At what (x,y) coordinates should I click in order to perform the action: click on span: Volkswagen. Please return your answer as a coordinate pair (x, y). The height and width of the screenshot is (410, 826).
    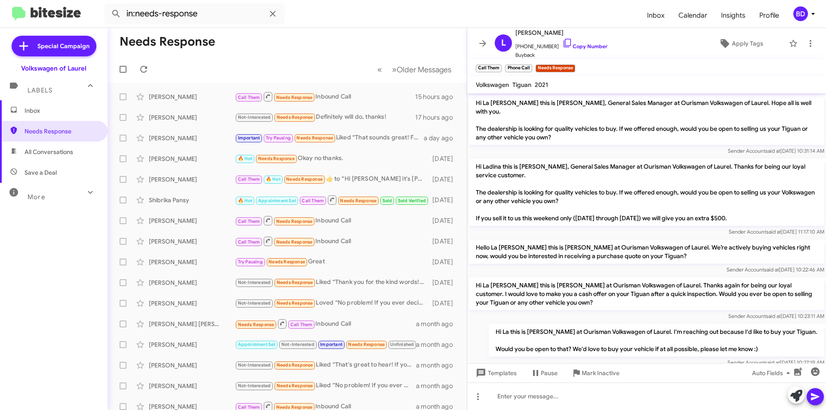
    Looking at the image, I should click on (492, 85).